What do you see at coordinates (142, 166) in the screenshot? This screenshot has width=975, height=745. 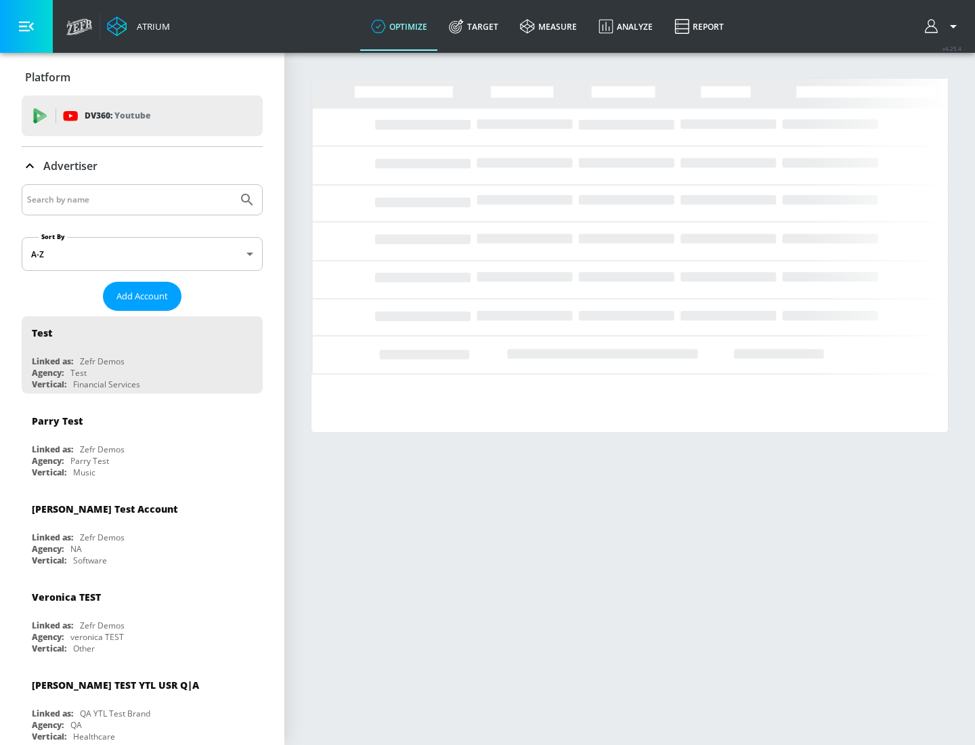 I see `div: Advertiser` at bounding box center [142, 166].